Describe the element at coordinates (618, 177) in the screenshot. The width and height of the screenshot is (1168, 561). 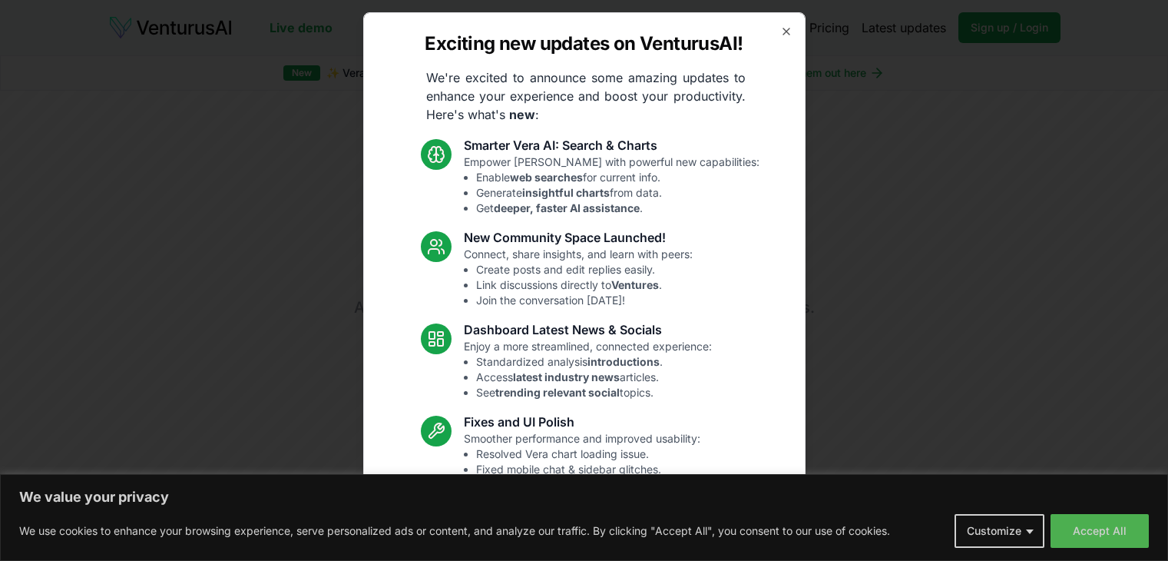
I see `li: Enable for current info.` at that location.